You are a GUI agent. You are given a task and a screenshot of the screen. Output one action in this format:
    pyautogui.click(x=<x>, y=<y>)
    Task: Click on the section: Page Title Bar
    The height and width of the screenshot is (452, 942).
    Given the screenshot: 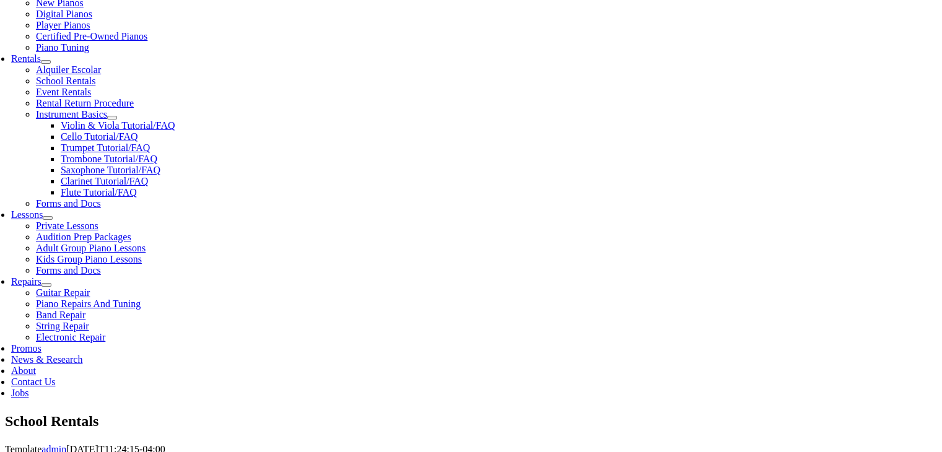 What is the action you would take?
    pyautogui.click(x=471, y=422)
    